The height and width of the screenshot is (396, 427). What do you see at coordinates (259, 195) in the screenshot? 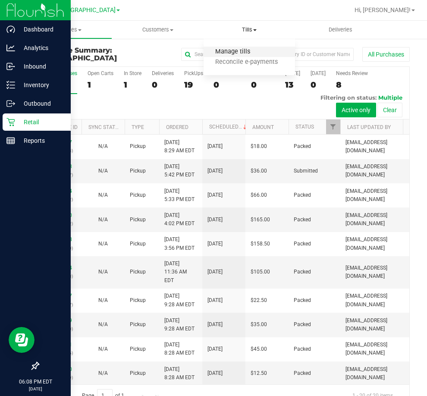
I see `span: $66.00` at bounding box center [259, 195].